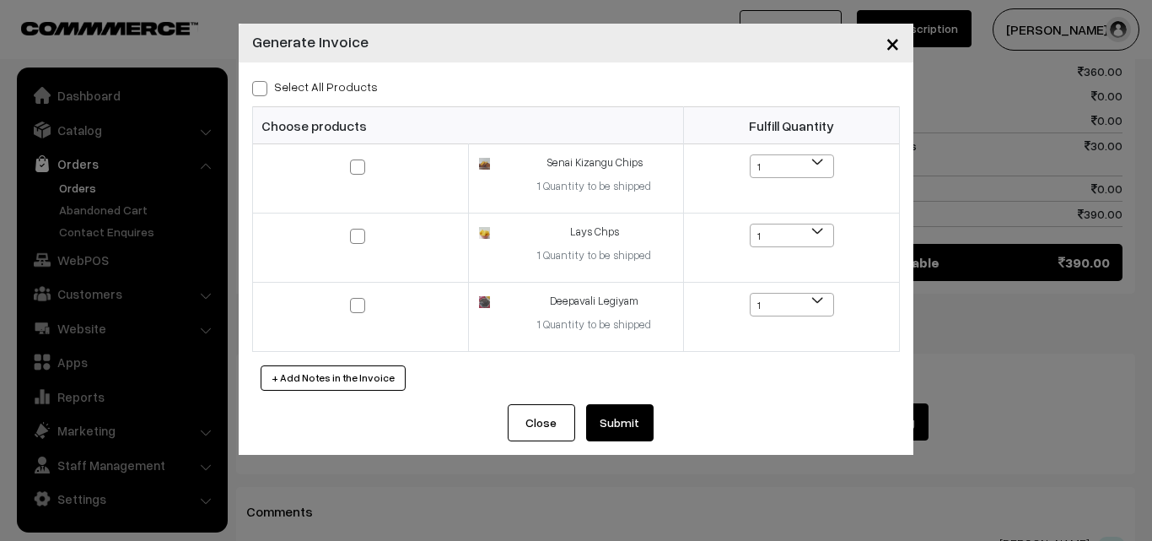  What do you see at coordinates (594, 301) in the screenshot?
I see `div: Deepavali Legiyam` at bounding box center [594, 301].